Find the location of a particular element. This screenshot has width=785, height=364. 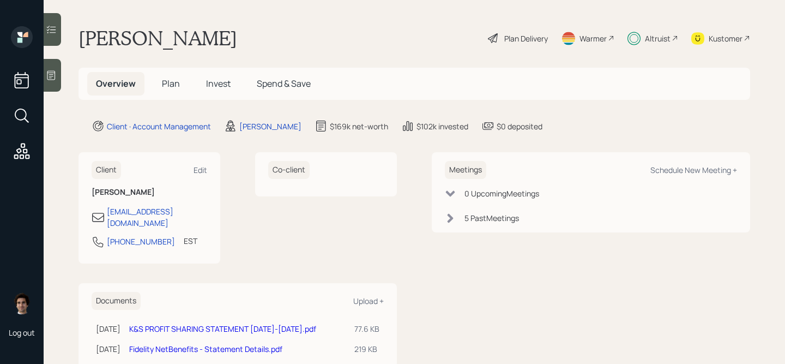

div: Log out is located at coordinates (22, 332).